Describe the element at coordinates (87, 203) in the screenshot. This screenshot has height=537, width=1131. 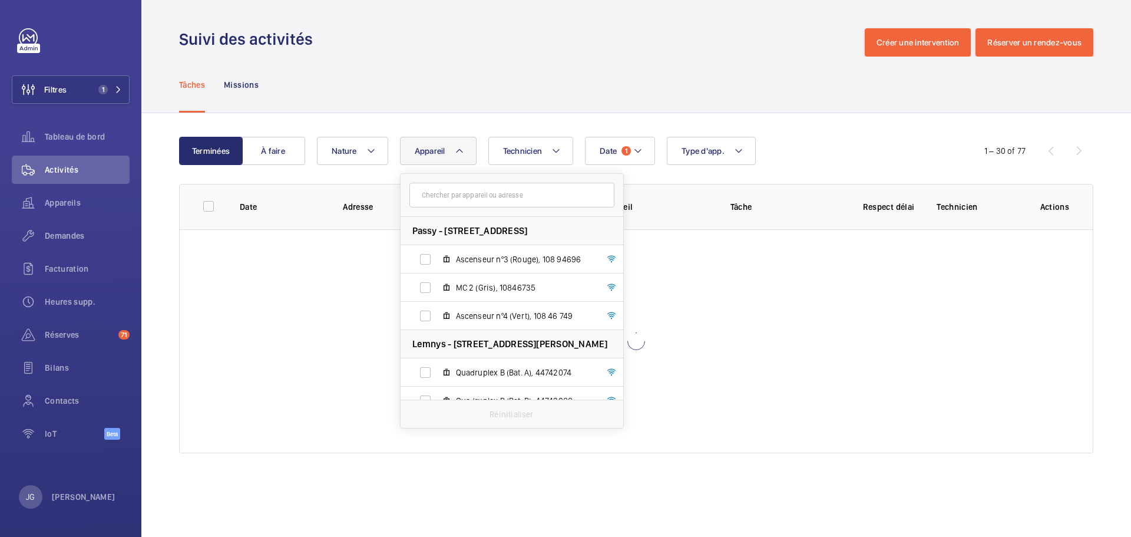
I see `span: Appareils` at that location.